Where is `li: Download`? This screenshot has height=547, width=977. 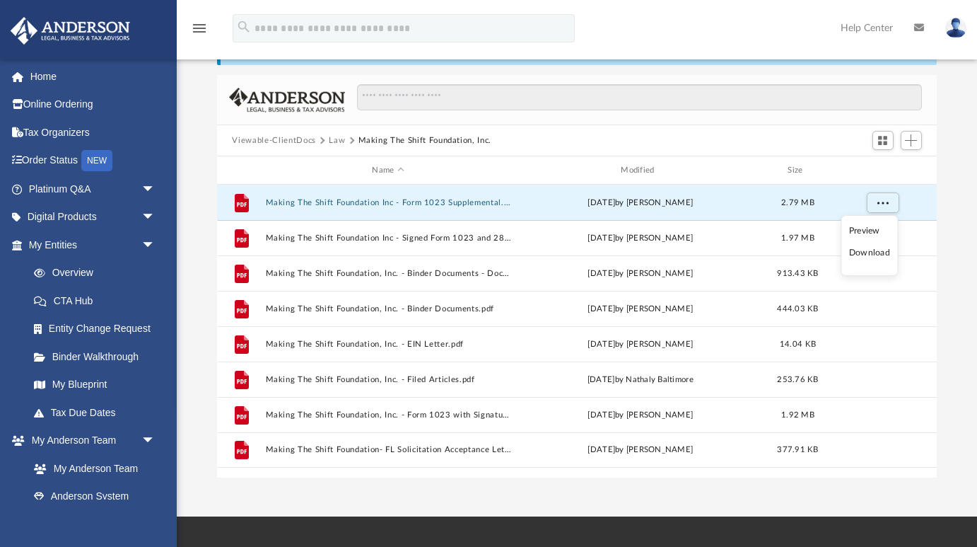
li: Download is located at coordinates (870, 252).